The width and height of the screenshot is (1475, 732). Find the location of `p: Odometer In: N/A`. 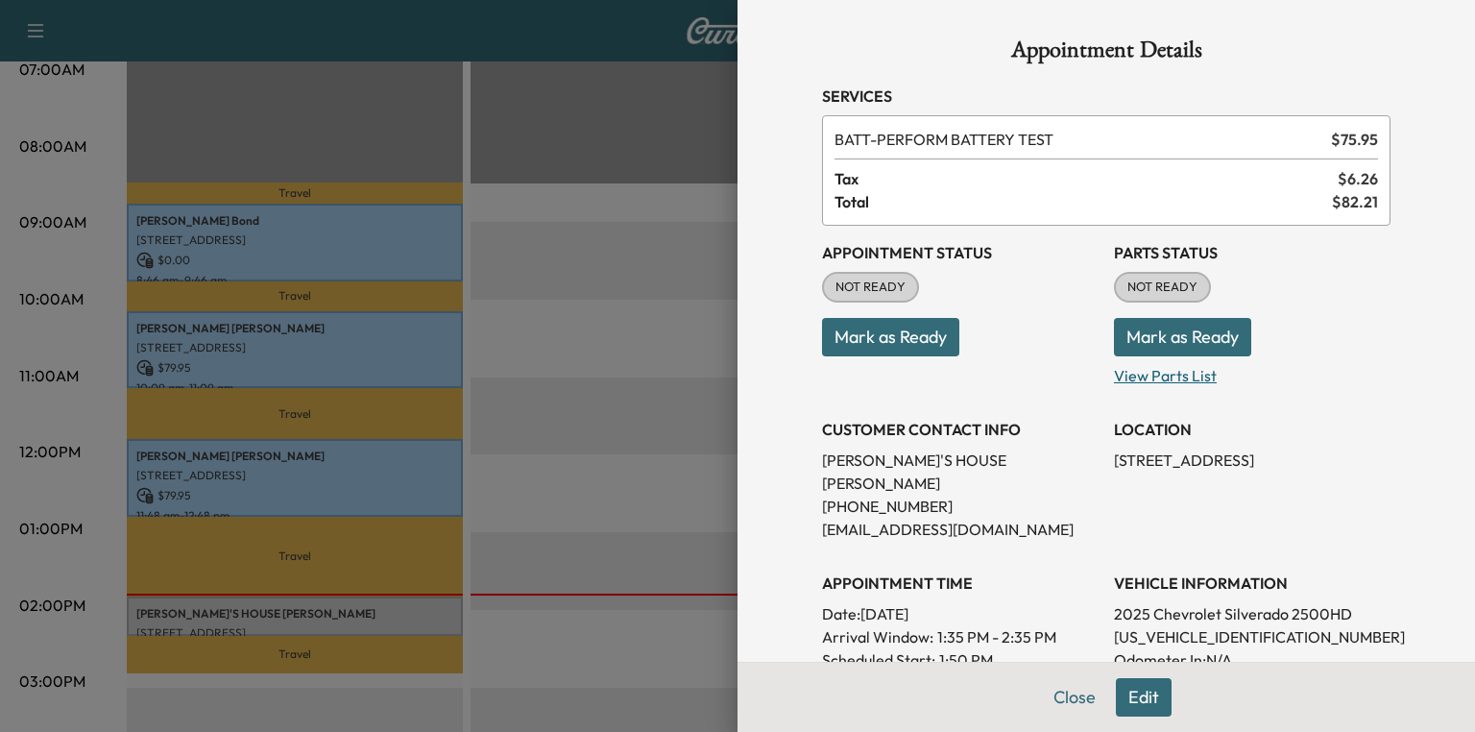

p: Odometer In: N/A is located at coordinates (1252, 660).